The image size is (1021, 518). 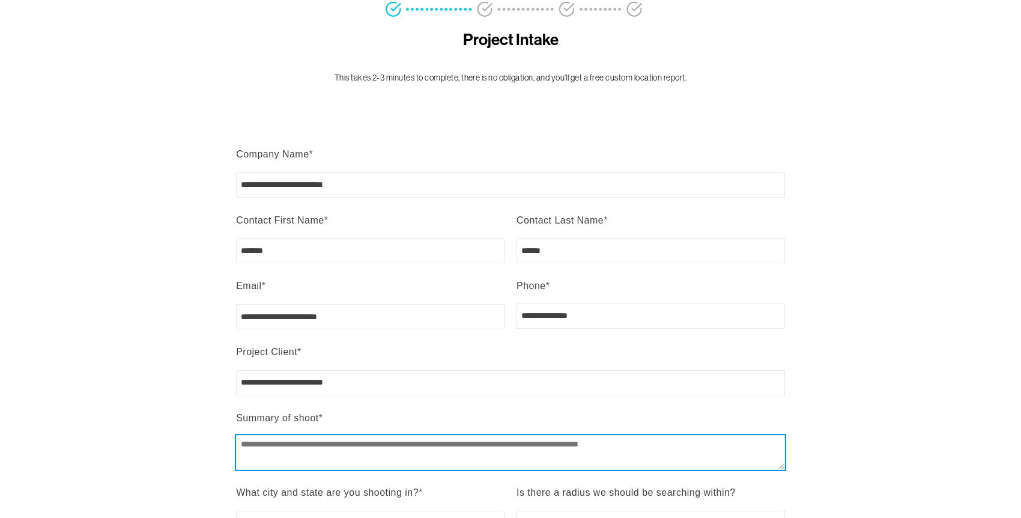 I want to click on input: Phone*, so click(x=651, y=316).